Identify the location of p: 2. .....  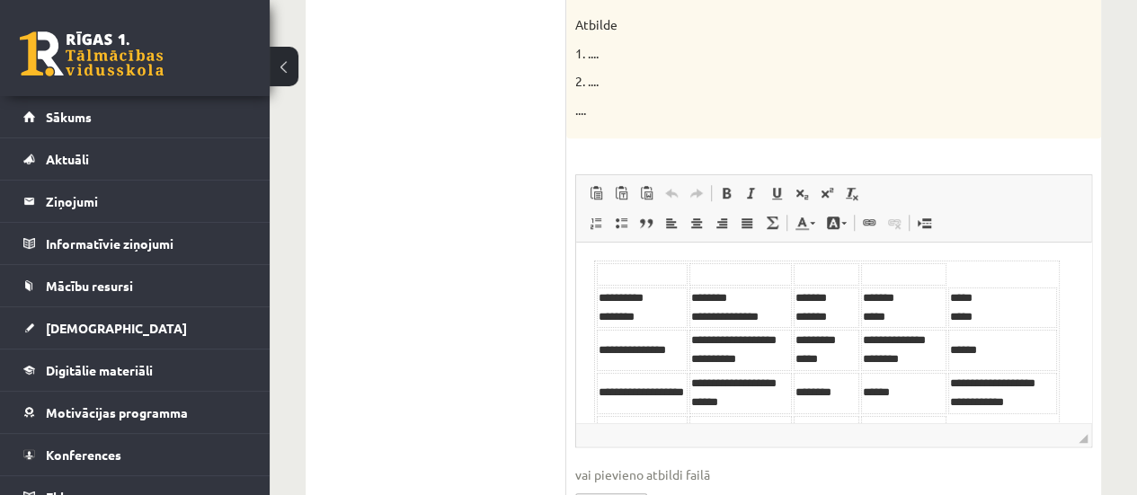
(788, 82).